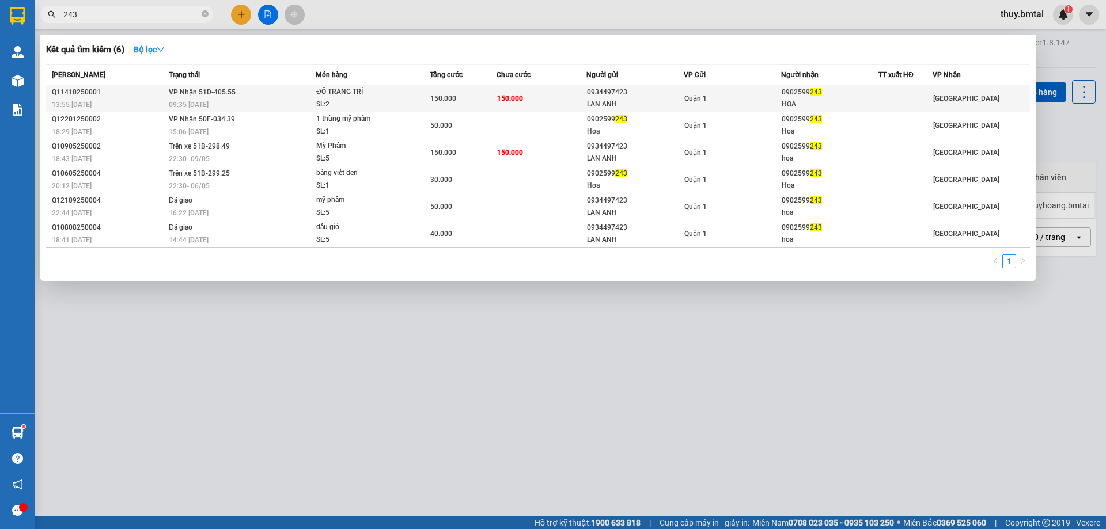  I want to click on span: Người gửi, so click(602, 75).